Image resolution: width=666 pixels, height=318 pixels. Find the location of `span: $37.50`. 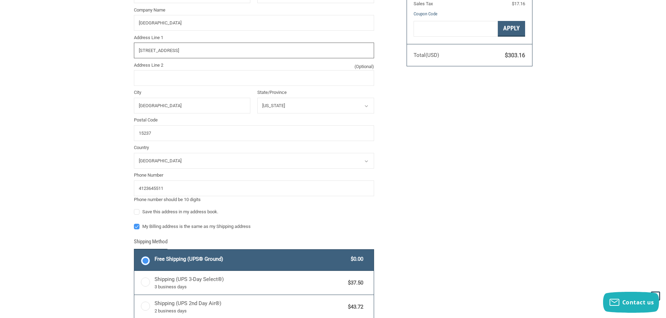

span: $37.50 is located at coordinates (354, 283).